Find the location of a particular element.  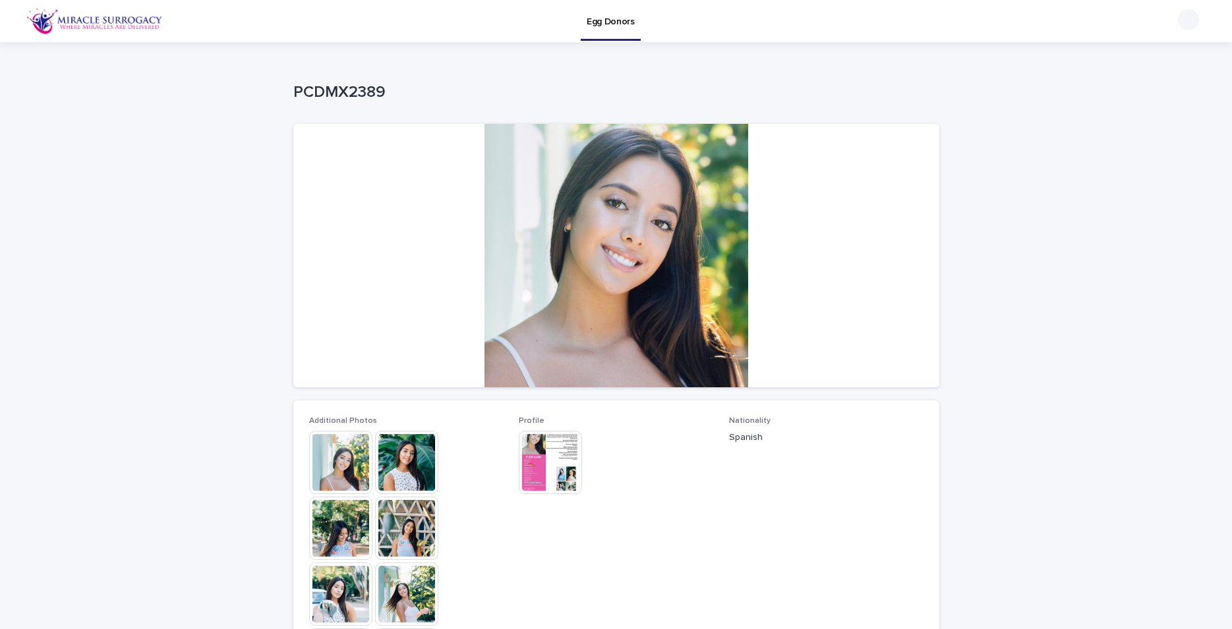

span: Additional Photos is located at coordinates (343, 421).